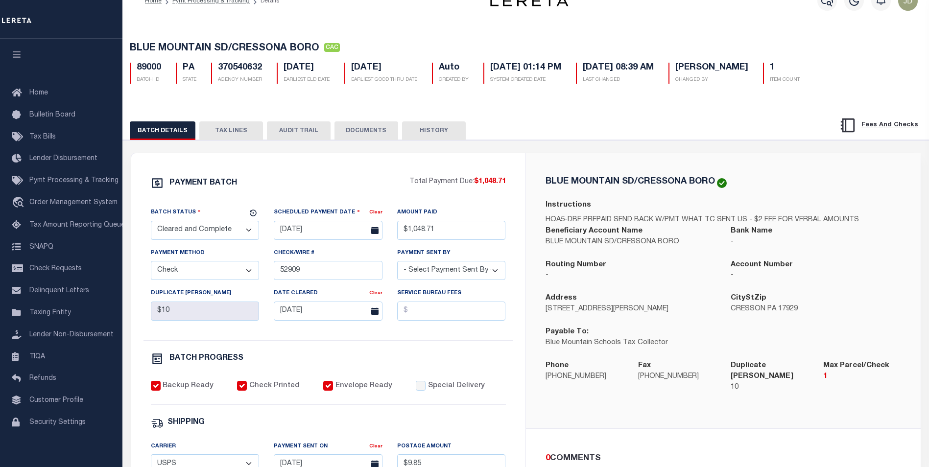 The height and width of the screenshot is (467, 929). Describe the element at coordinates (178, 253) in the screenshot. I see `label: Payment Method` at that location.